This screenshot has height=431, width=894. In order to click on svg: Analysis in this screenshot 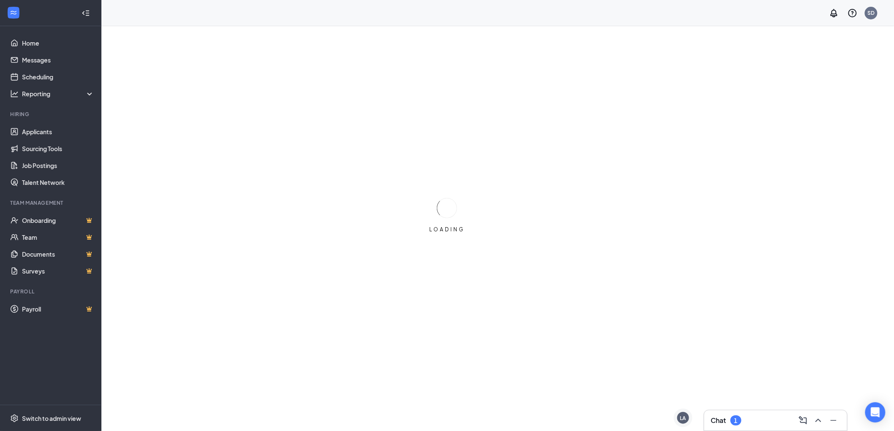, I will do `click(14, 94)`.